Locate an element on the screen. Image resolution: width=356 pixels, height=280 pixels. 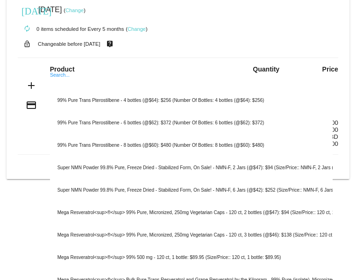
small: 0 items scheduled for Every 5 months is located at coordinates (71, 29).